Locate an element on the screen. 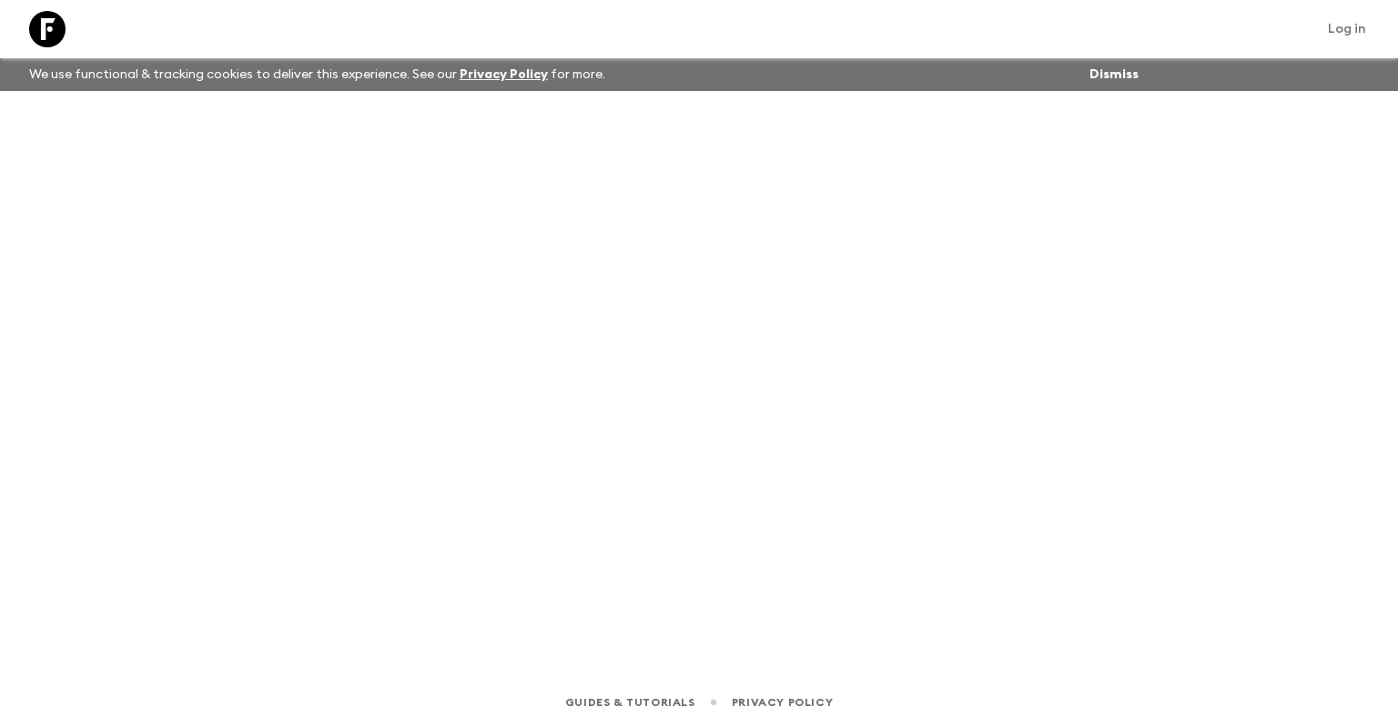 The height and width of the screenshot is (727, 1398). a: Guides & Tutorials is located at coordinates (630, 703).